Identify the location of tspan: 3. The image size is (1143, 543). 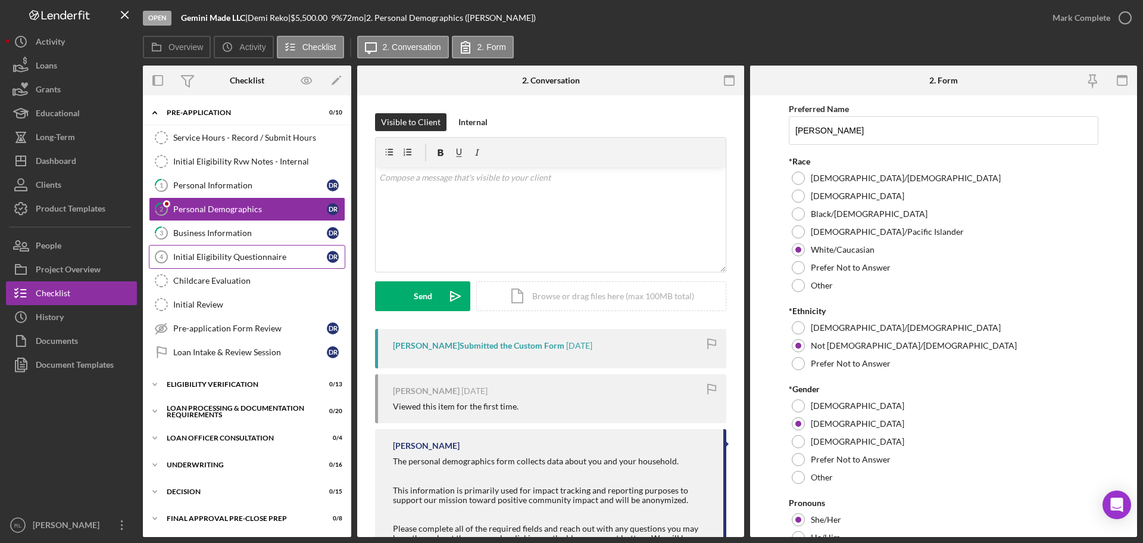
(161, 232).